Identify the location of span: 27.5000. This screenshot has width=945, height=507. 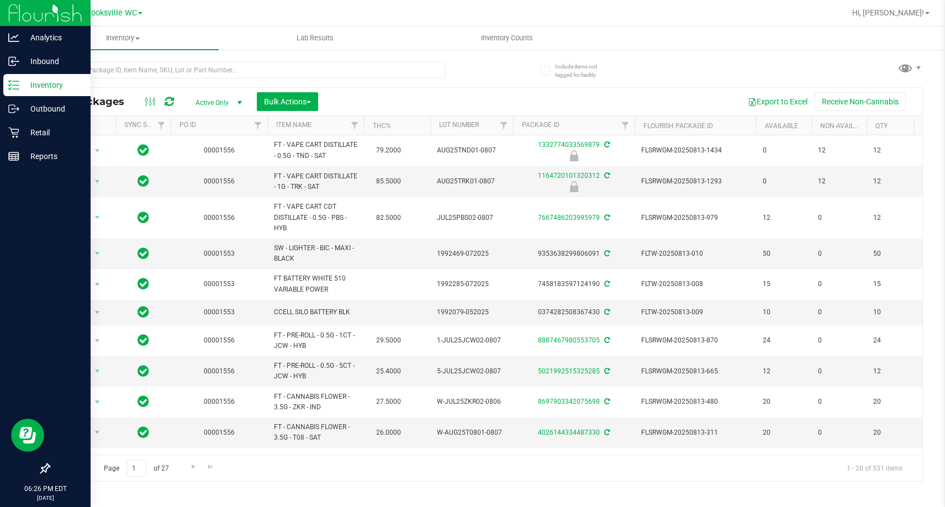
(388, 401).